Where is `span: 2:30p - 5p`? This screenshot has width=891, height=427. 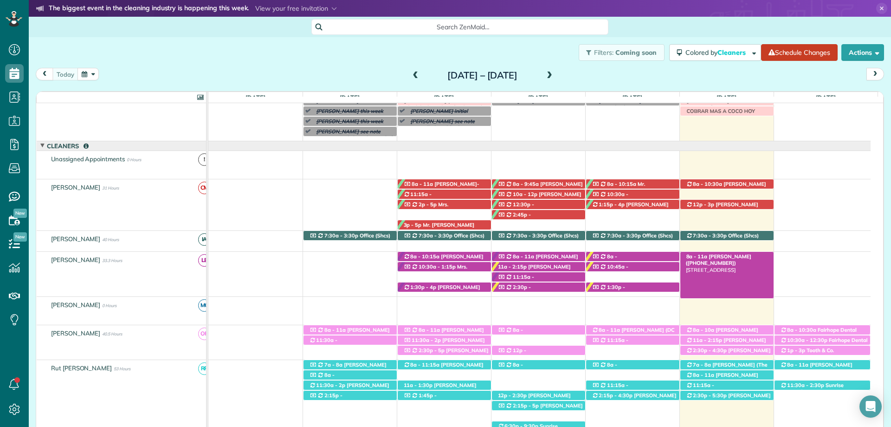 span: 2:30p - 5p is located at coordinates (432, 350).